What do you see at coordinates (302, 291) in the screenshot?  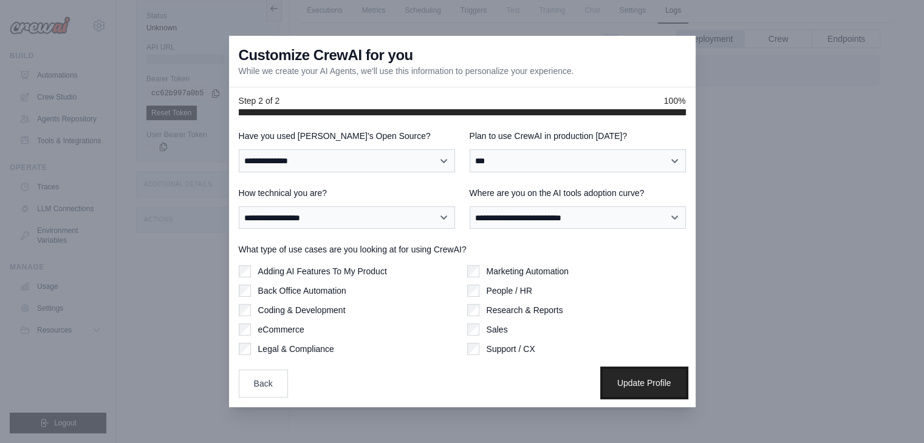 I see `label: Back Office Automation` at bounding box center [302, 291].